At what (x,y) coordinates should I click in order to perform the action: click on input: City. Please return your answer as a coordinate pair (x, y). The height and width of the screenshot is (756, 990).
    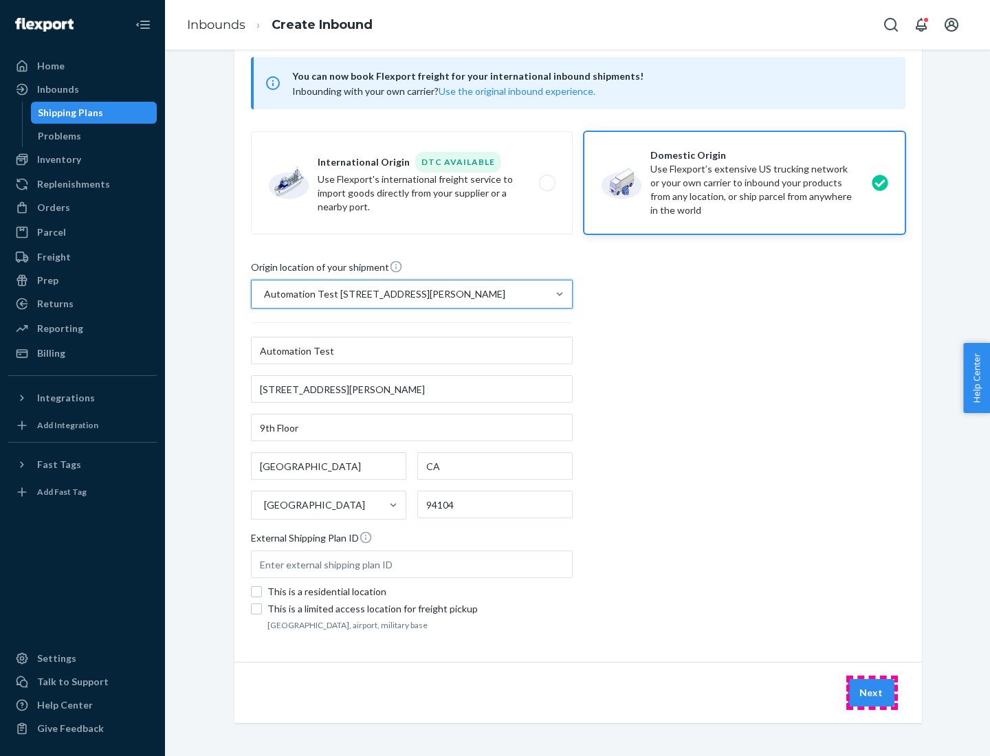
    Looking at the image, I should click on (329, 466).